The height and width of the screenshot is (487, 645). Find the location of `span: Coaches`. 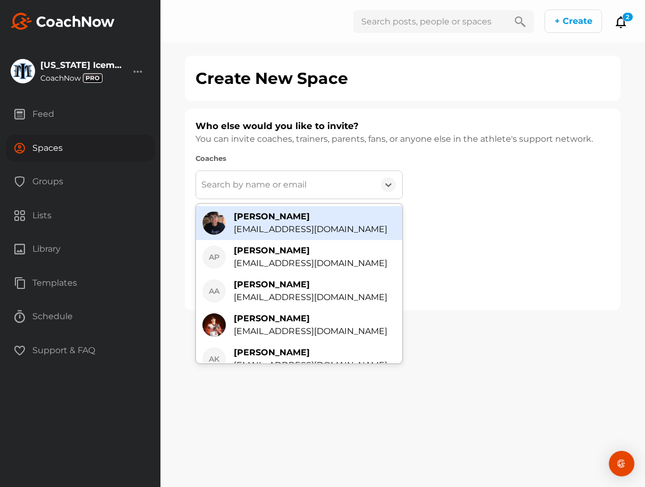

span: Coaches is located at coordinates (211, 158).